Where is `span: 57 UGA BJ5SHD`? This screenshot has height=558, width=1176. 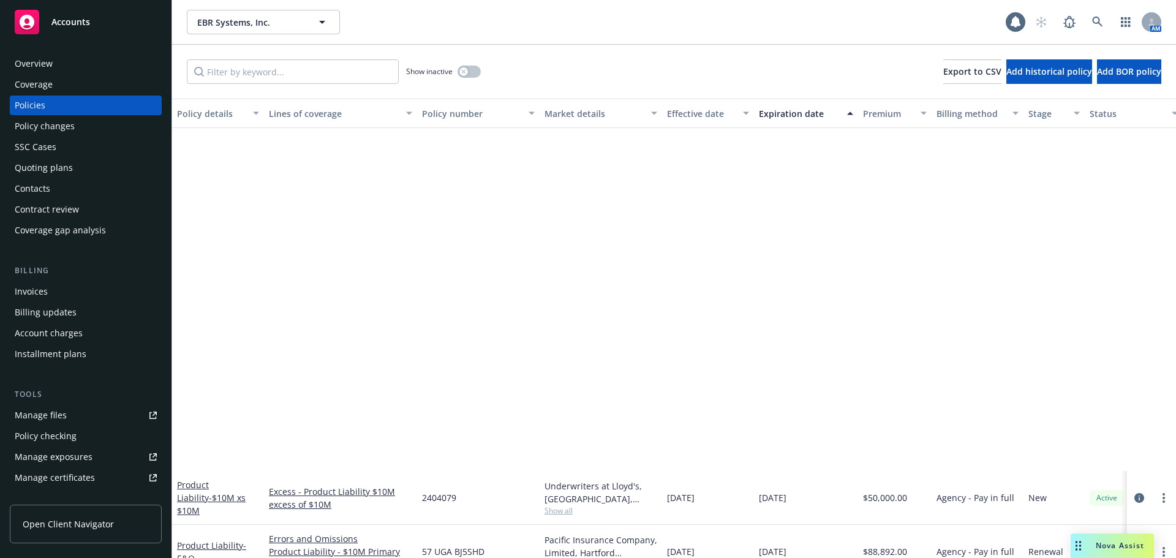 span: 57 UGA BJ5SHD is located at coordinates (453, 551).